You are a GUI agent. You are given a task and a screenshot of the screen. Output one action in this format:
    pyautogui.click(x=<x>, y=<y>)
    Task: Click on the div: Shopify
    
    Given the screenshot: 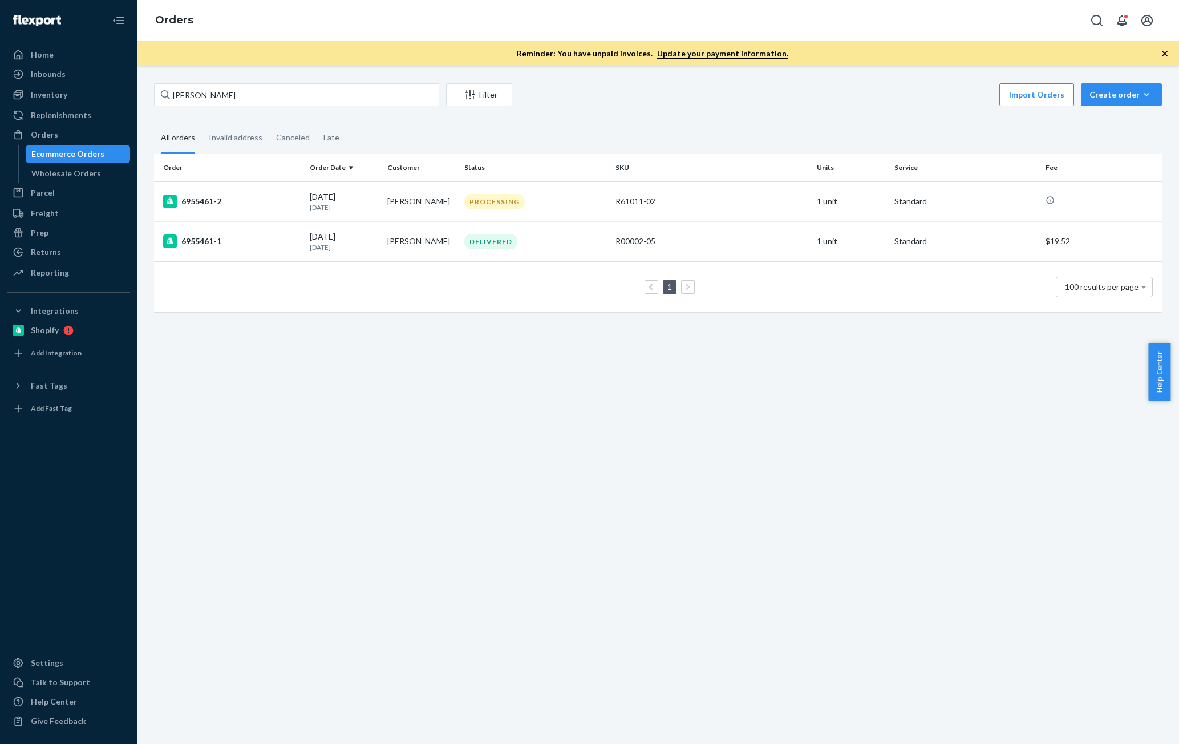 What is the action you would take?
    pyautogui.click(x=44, y=330)
    